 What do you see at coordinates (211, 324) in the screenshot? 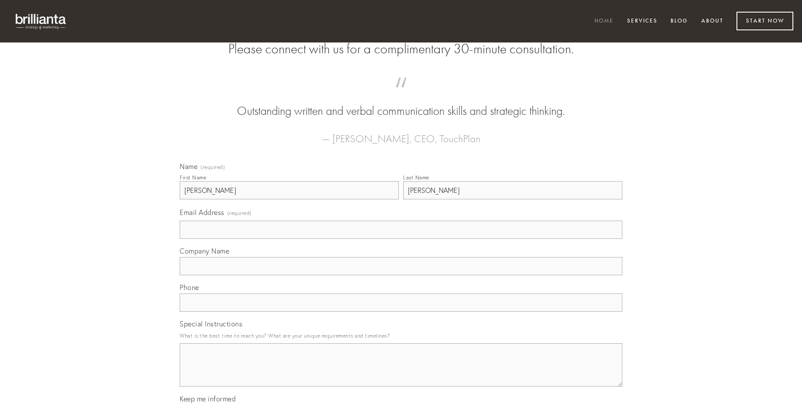
I see `span: Special Instructions` at bounding box center [211, 324].